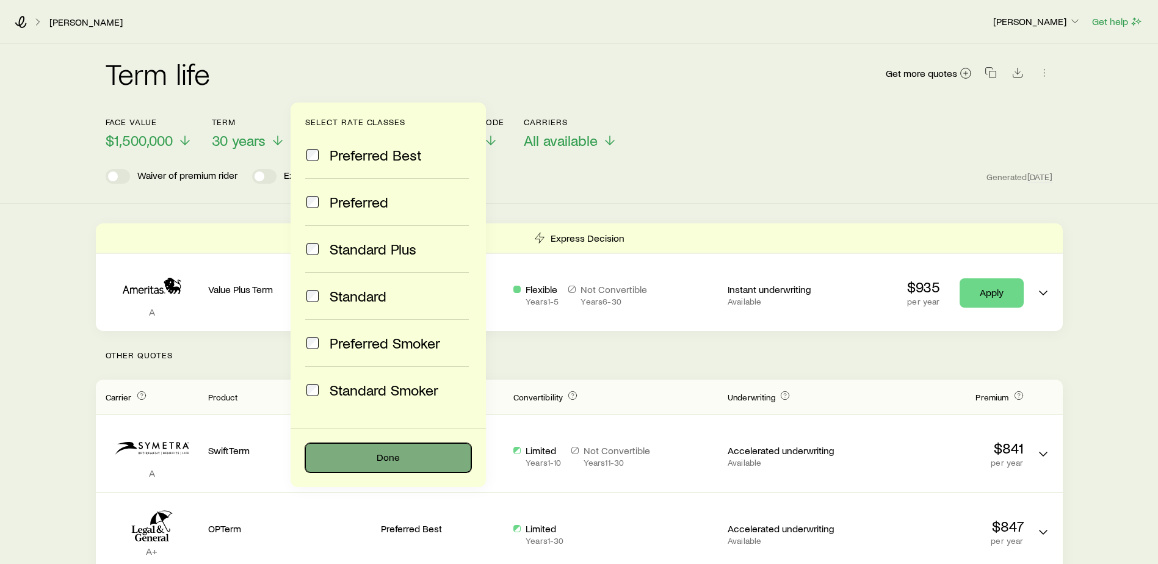  I want to click on p: Preferred Best, so click(442, 529).